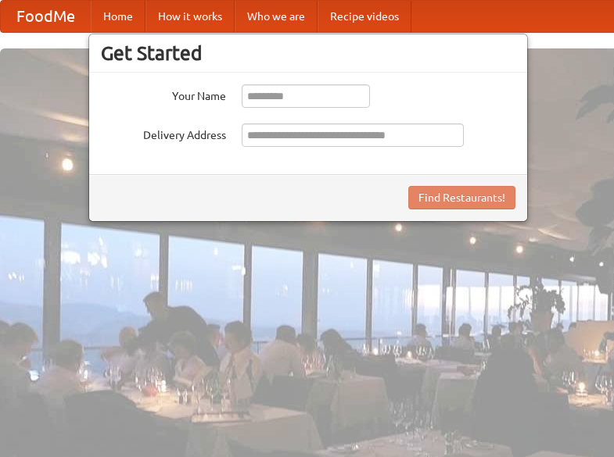 The width and height of the screenshot is (614, 457). What do you see at coordinates (364, 16) in the screenshot?
I see `a: Recipe videos` at bounding box center [364, 16].